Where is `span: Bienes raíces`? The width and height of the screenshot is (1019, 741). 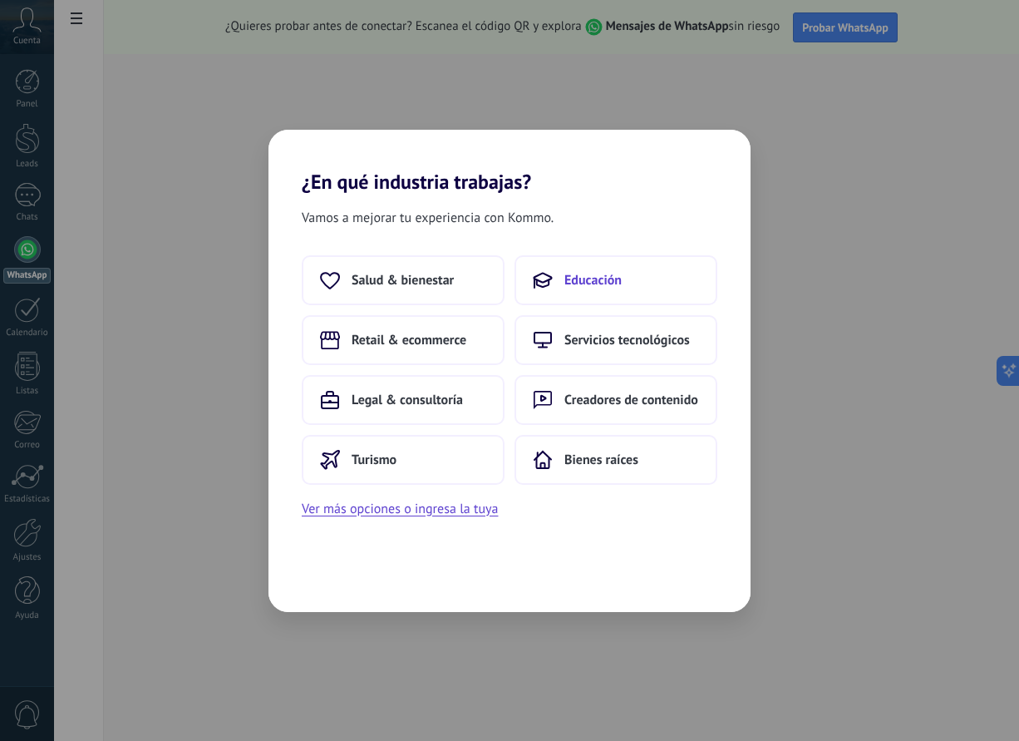
span: Bienes raíces is located at coordinates (601, 460).